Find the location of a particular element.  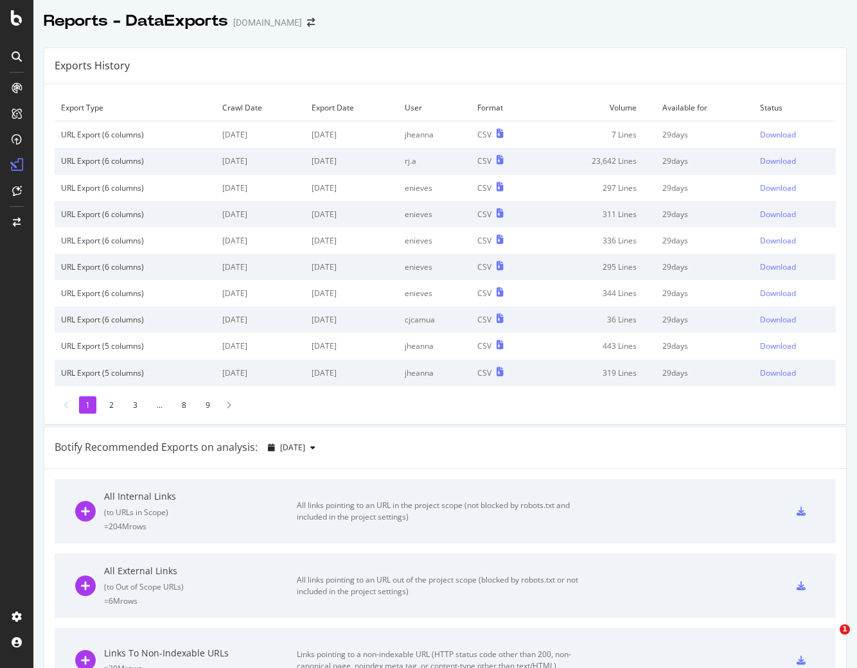

div: ( to URLs in Scope ) is located at coordinates (200, 512).